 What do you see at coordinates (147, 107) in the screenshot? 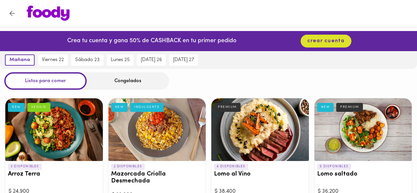
I see `div: INDULGENTE` at bounding box center [147, 107].